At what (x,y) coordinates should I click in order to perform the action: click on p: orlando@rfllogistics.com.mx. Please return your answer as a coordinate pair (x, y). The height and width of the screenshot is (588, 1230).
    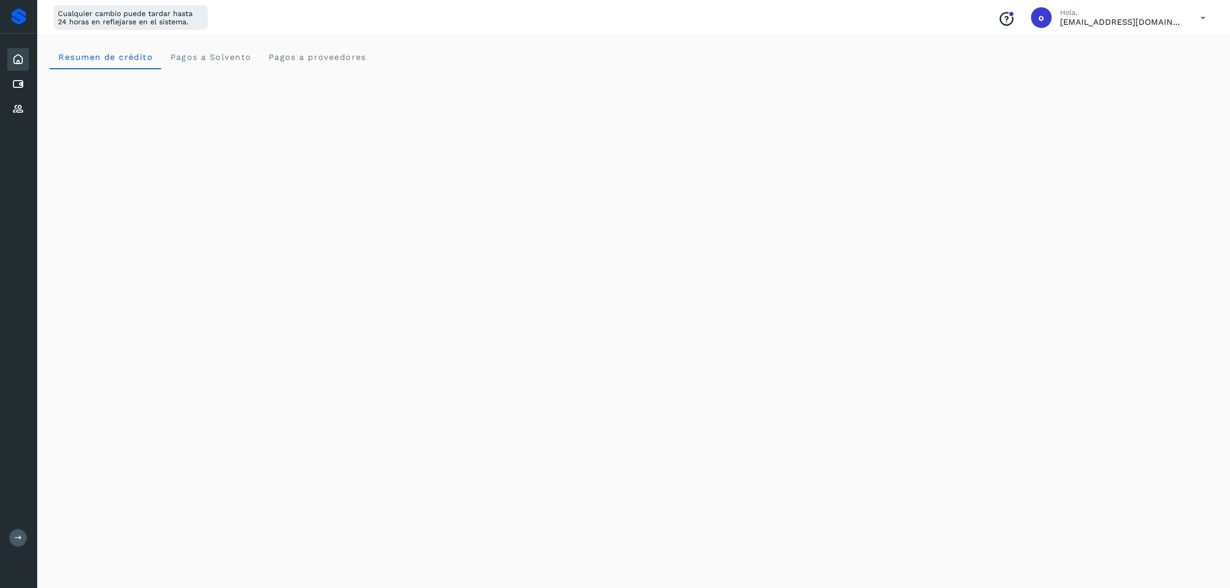
    Looking at the image, I should click on (1122, 22).